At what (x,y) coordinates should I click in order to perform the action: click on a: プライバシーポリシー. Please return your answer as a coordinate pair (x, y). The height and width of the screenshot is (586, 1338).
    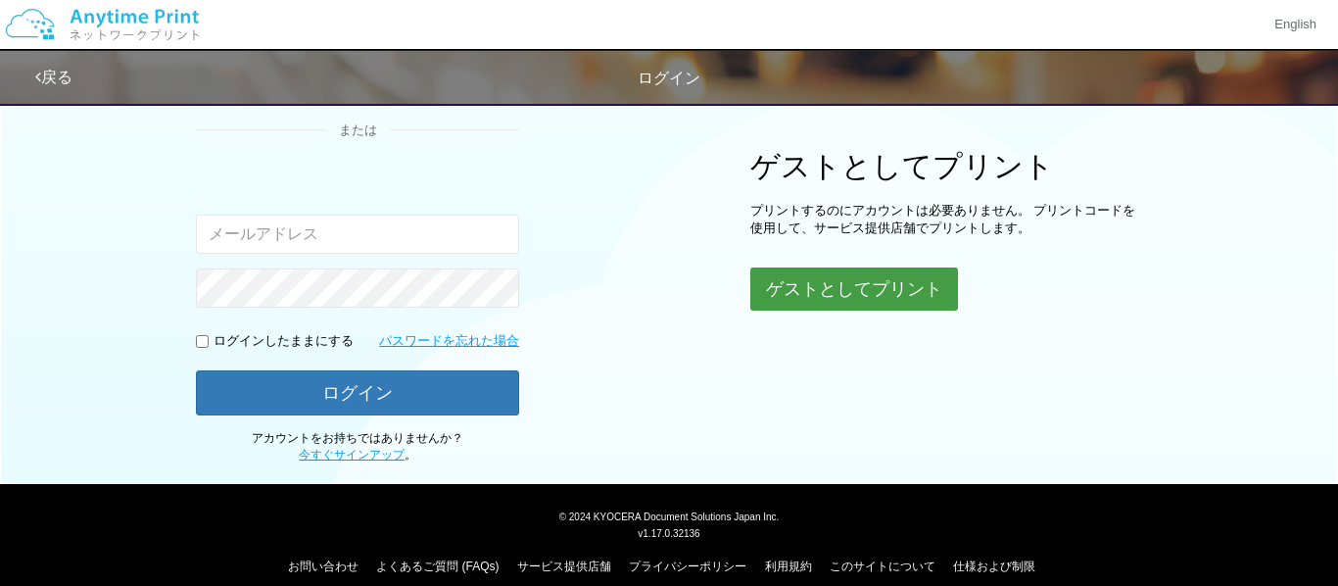
    Looking at the image, I should click on (687, 566).